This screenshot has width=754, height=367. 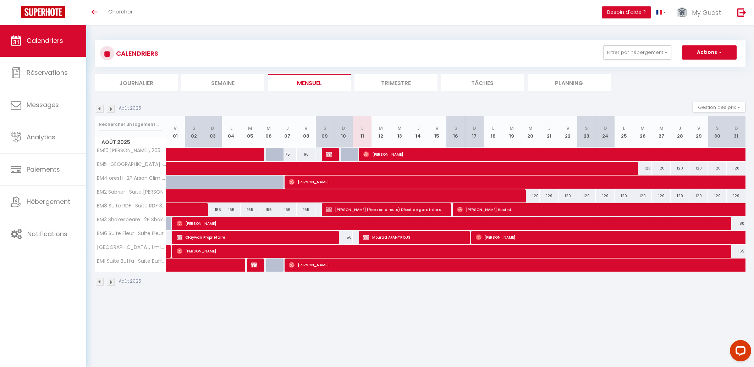 I want to click on button: Gestion des prix, so click(x=719, y=107).